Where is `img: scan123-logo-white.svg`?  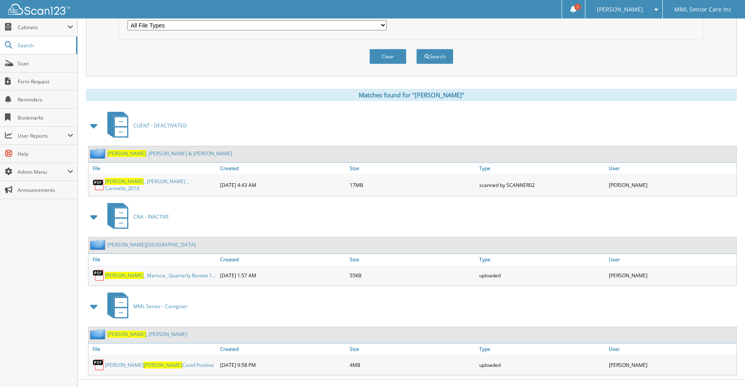
img: scan123-logo-white.svg is located at coordinates (39, 9).